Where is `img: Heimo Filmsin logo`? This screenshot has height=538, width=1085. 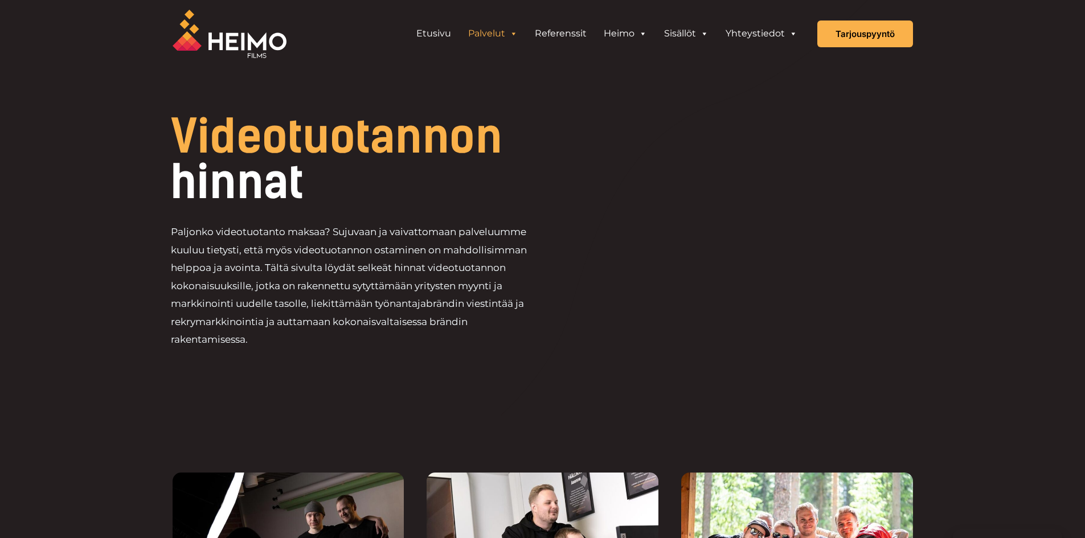 img: Heimo Filmsin logo is located at coordinates (230, 34).